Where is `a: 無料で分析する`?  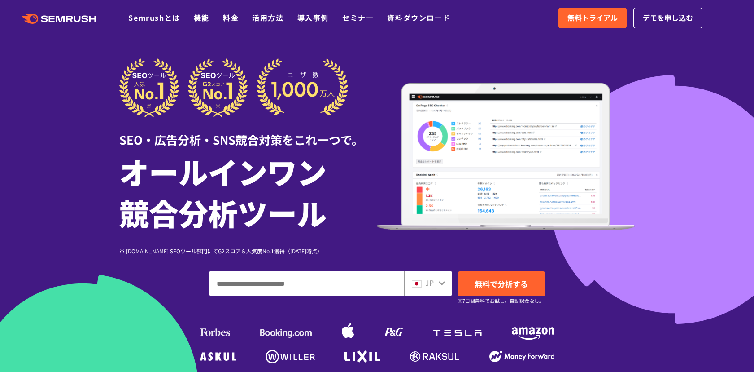 a: 無料で分析する is located at coordinates (502, 283).